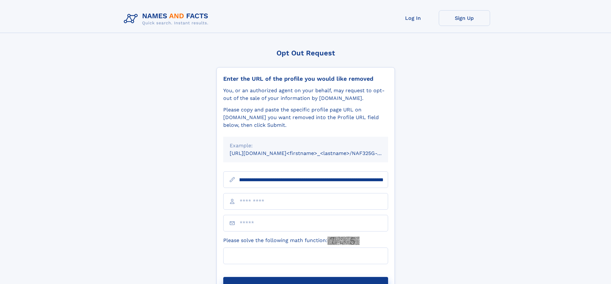  Describe the element at coordinates (291, 241) in the screenshot. I see `label: Please solve the following math function:` at that location.